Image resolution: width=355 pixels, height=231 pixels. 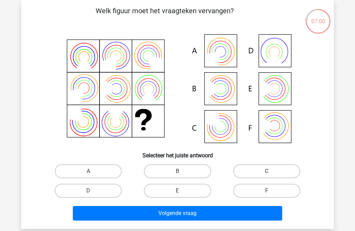 What do you see at coordinates (267, 171) in the screenshot?
I see `label: C` at bounding box center [267, 171].